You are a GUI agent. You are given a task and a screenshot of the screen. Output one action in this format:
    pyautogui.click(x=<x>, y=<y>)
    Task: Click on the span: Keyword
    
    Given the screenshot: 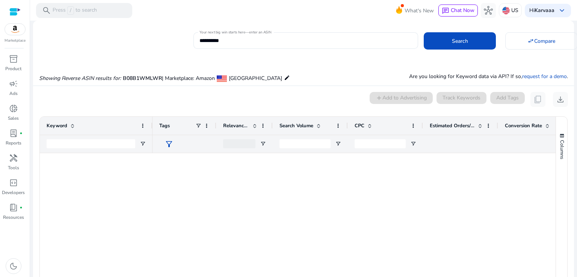 What is the action you would take?
    pyautogui.click(x=57, y=126)
    